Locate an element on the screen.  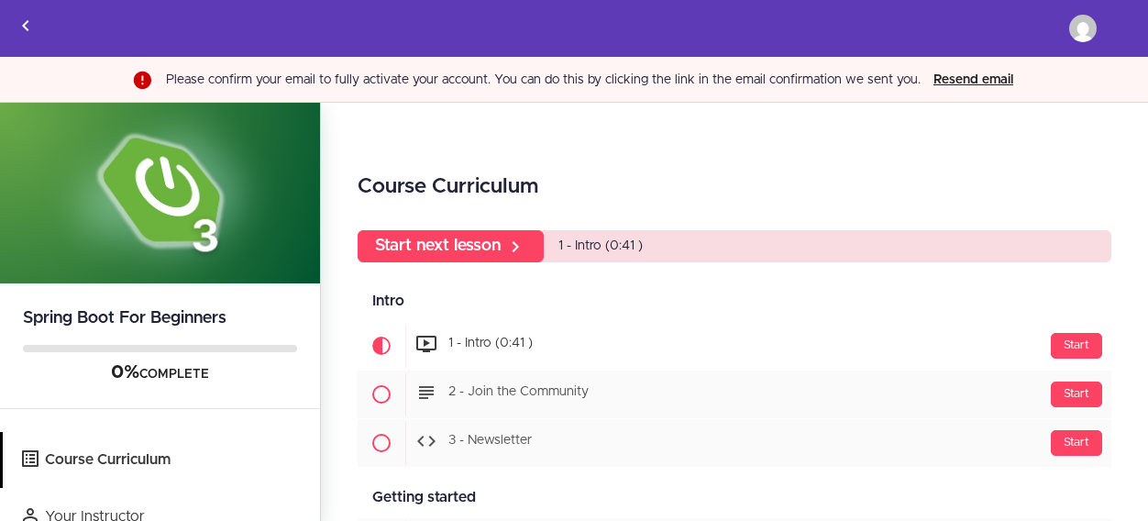
a: Back to courses is located at coordinates (26, 28).